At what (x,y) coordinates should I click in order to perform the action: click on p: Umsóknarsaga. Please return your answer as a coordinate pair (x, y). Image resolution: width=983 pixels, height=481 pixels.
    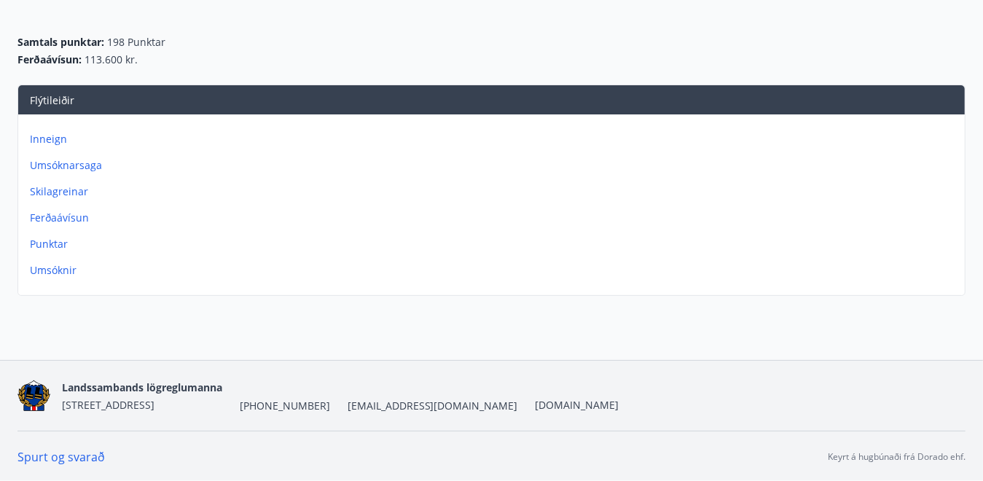
    Looking at the image, I should click on (494, 165).